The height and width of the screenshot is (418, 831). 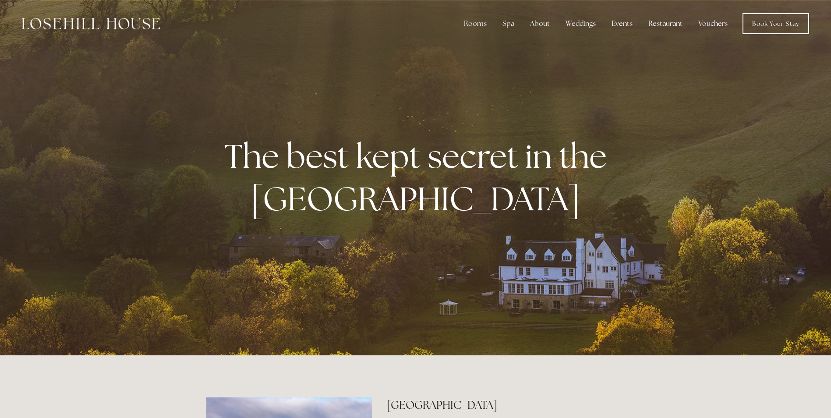 I want to click on div: About, so click(x=540, y=24).